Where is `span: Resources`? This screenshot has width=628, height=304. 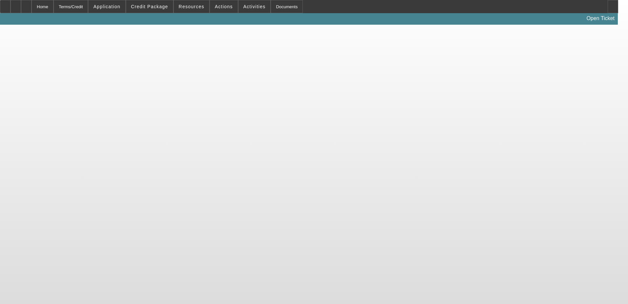
span: Resources is located at coordinates (192, 7).